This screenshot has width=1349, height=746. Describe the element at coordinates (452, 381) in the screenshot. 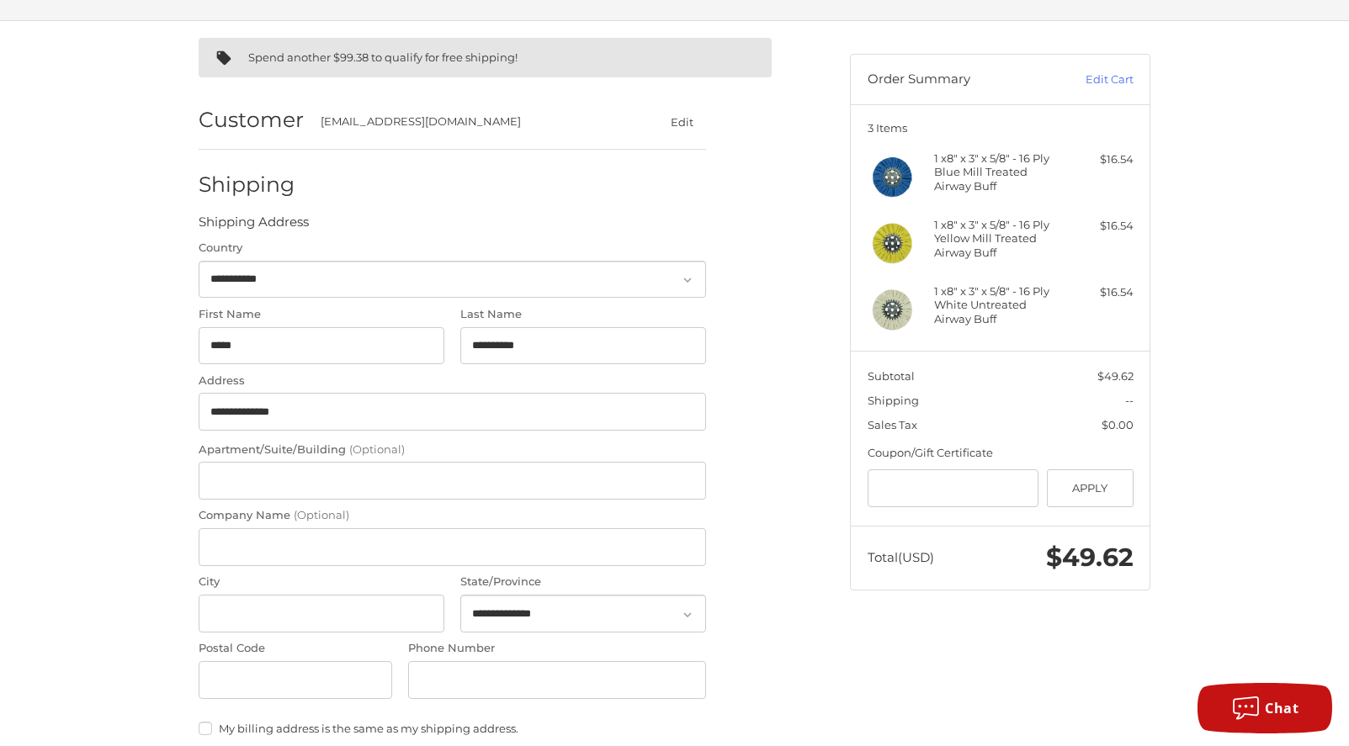

I see `label: Address` at that location.